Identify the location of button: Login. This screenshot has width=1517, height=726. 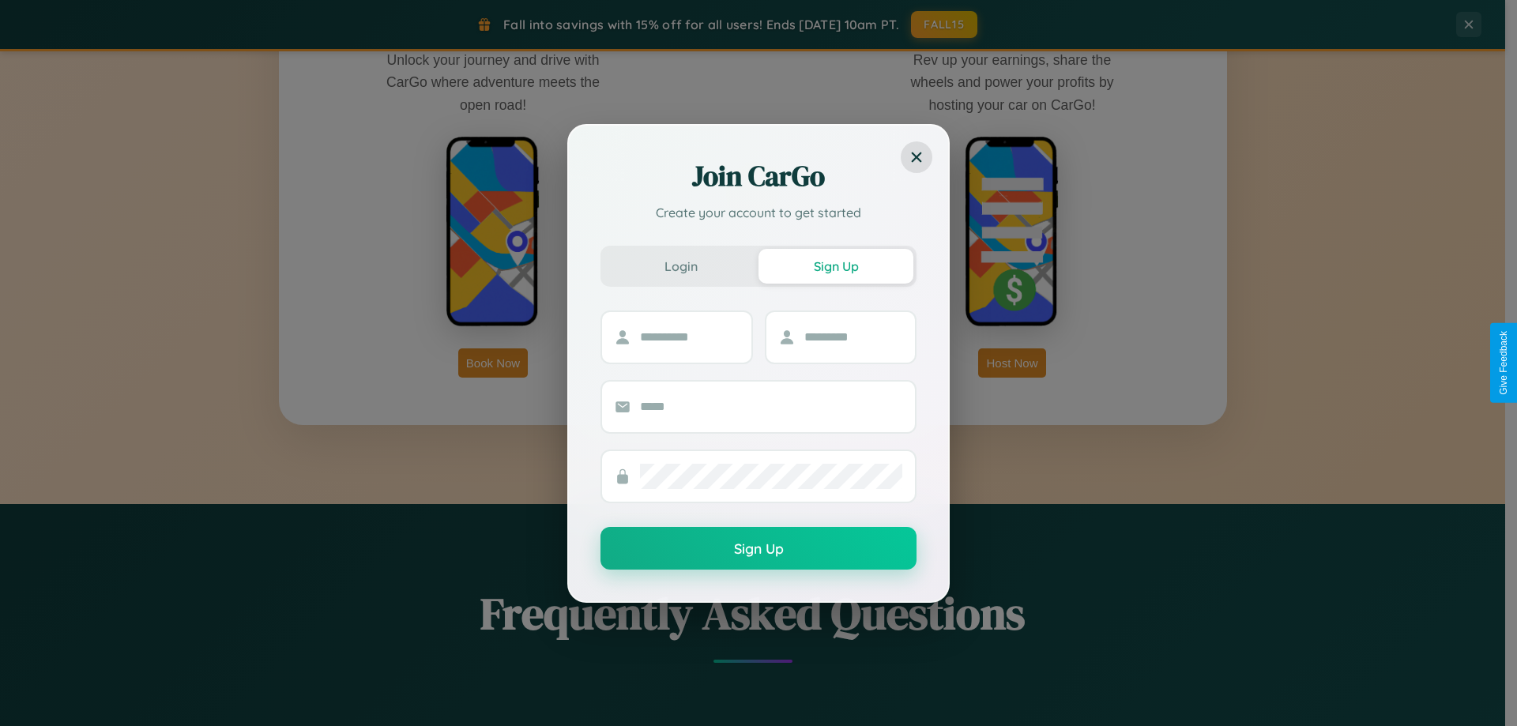
(681, 266).